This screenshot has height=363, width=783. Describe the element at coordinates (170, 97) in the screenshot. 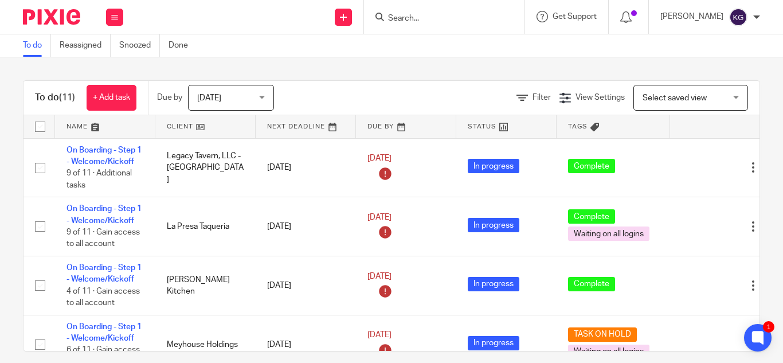

I see `p: Due by` at that location.